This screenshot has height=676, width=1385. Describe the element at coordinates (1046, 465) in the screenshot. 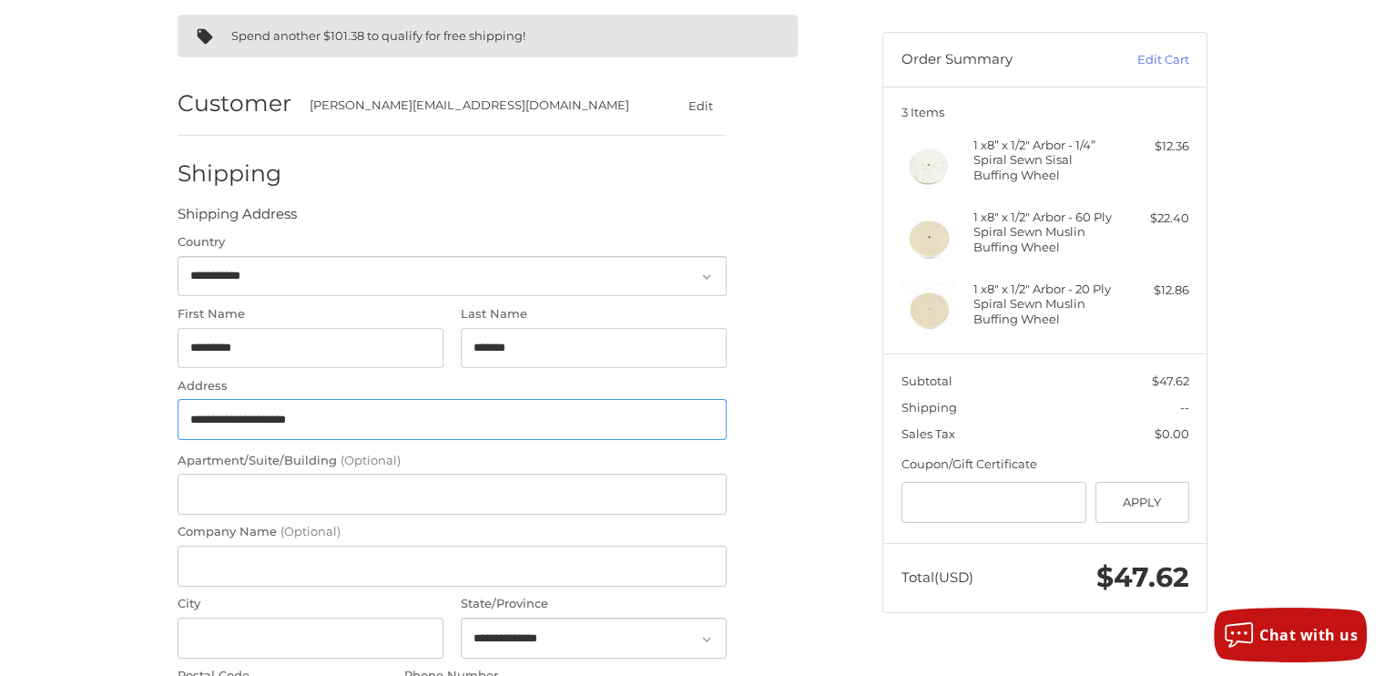

I see `div: Coupon/Gift Certificate` at that location.